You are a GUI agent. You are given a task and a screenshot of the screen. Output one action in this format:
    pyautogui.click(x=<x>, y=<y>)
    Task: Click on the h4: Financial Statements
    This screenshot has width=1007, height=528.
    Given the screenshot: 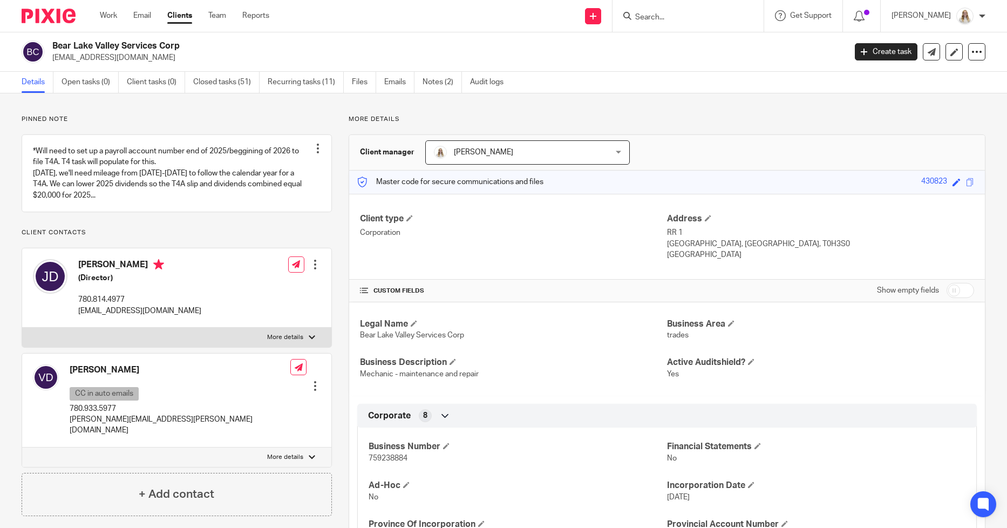 What is the action you would take?
    pyautogui.click(x=816, y=446)
    